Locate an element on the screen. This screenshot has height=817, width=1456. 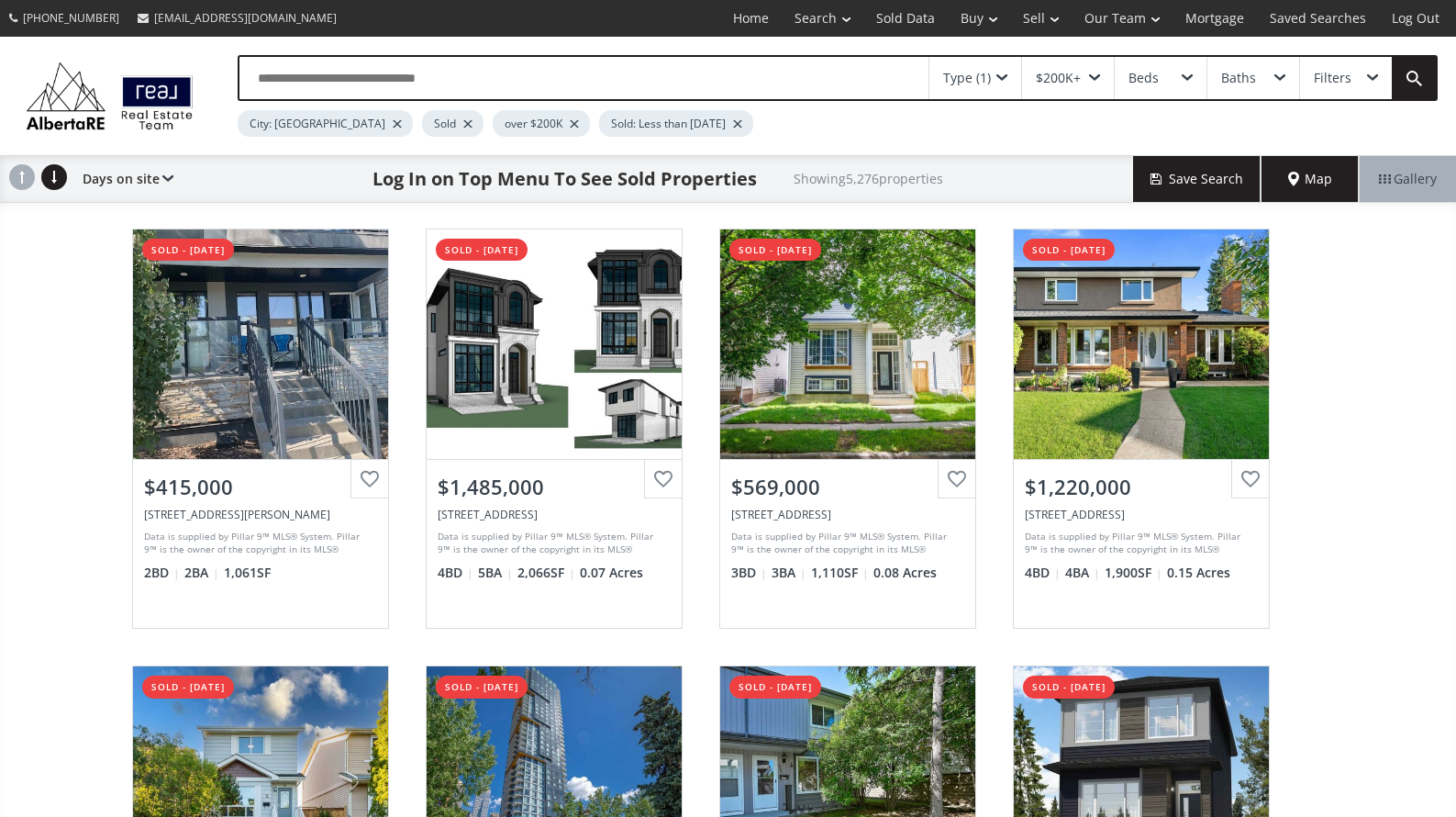
span: 2 BA is located at coordinates (202, 573).